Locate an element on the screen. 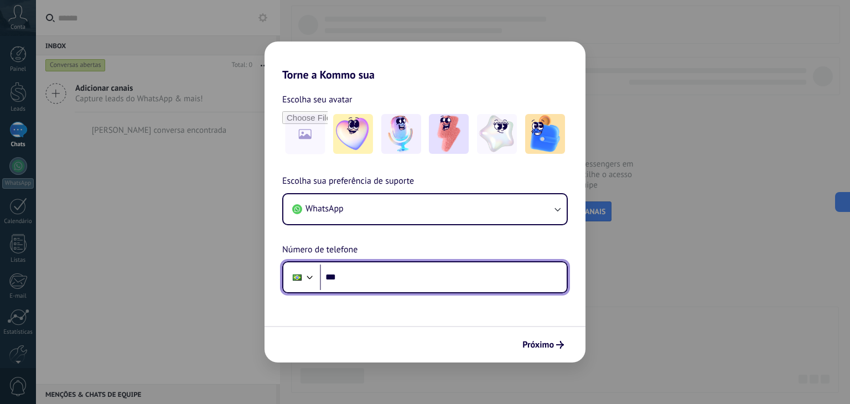  button: WhatsApp is located at coordinates (425, 209).